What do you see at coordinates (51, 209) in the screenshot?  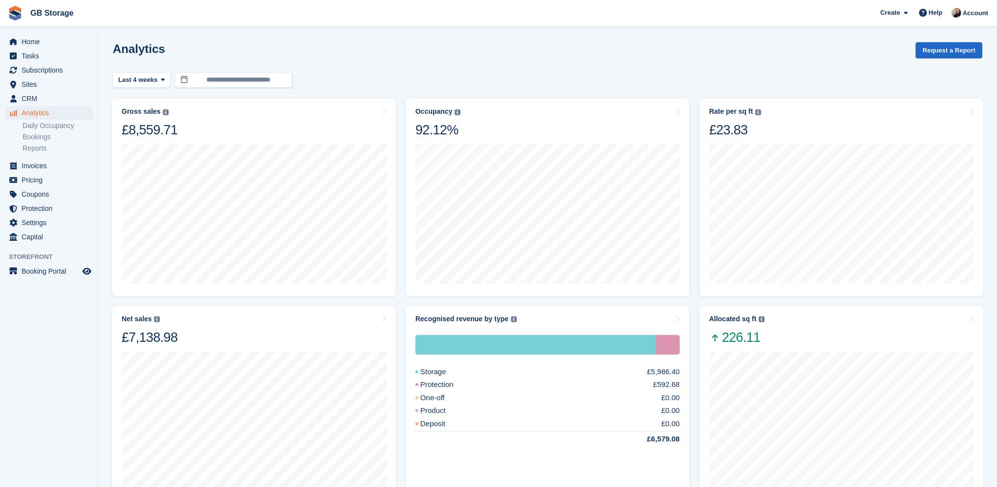 I see `span: Protection` at bounding box center [51, 209].